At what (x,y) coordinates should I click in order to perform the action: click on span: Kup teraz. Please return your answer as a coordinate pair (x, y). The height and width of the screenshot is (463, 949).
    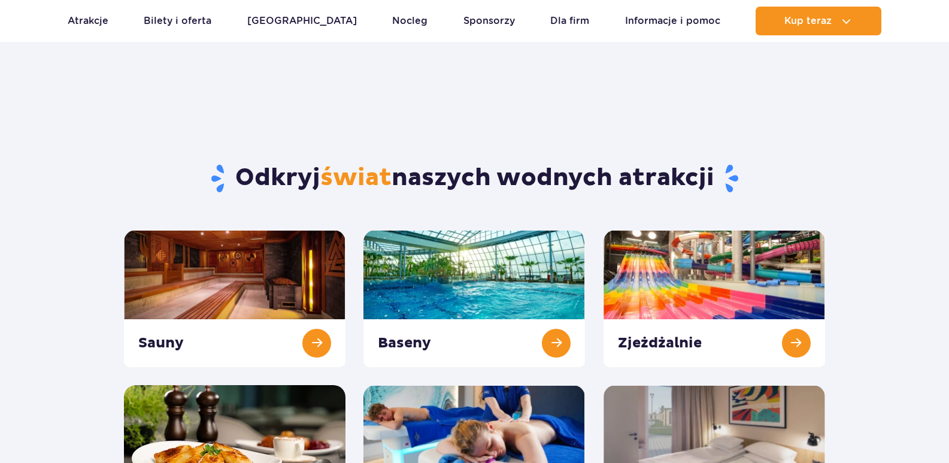
    Looking at the image, I should click on (808, 21).